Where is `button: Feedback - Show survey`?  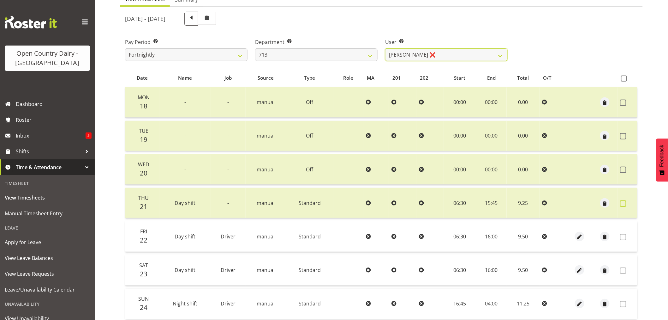 button: Feedback - Show survey is located at coordinates (662, 160).